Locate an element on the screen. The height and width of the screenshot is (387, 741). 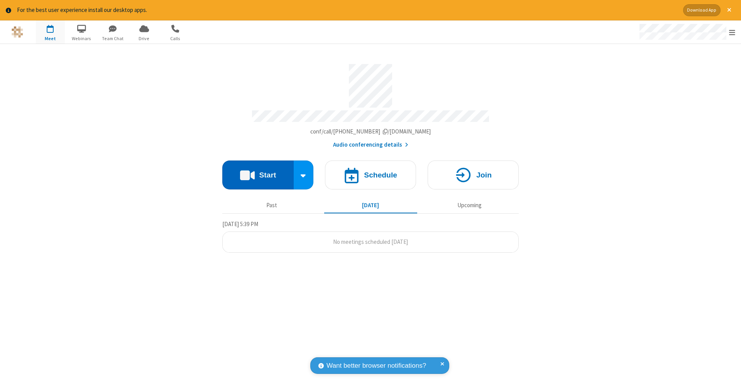
div: For the best user experience install our desktop apps. is located at coordinates (347, 10).